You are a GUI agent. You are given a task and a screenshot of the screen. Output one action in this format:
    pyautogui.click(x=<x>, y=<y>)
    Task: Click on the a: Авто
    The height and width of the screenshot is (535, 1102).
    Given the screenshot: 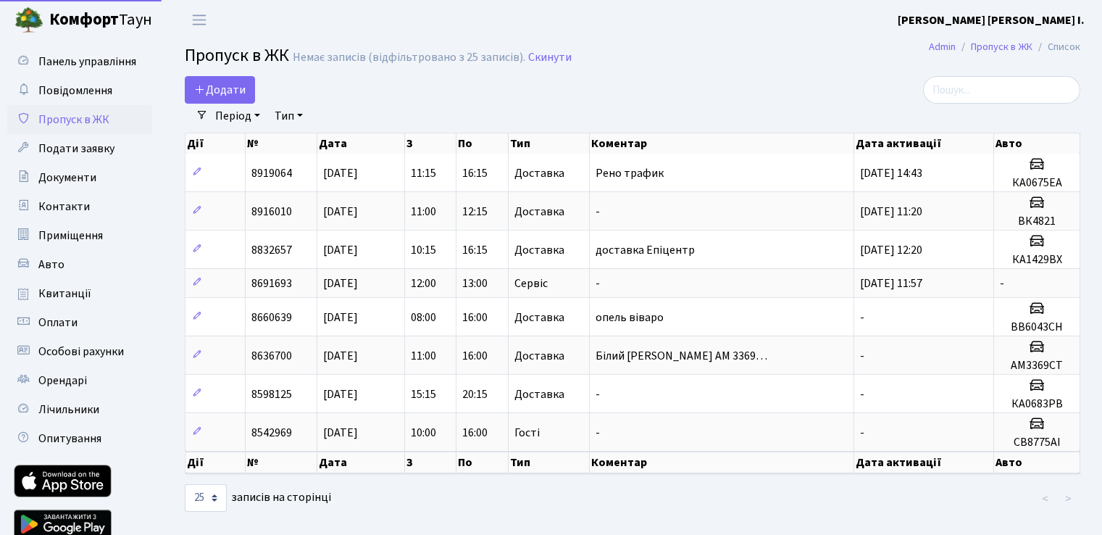 What is the action you would take?
    pyautogui.click(x=80, y=264)
    